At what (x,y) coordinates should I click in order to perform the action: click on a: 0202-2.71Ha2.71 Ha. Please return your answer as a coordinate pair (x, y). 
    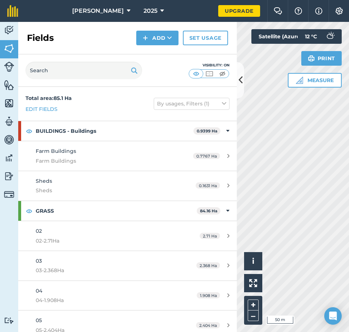
    Looking at the image, I should click on (128, 236).